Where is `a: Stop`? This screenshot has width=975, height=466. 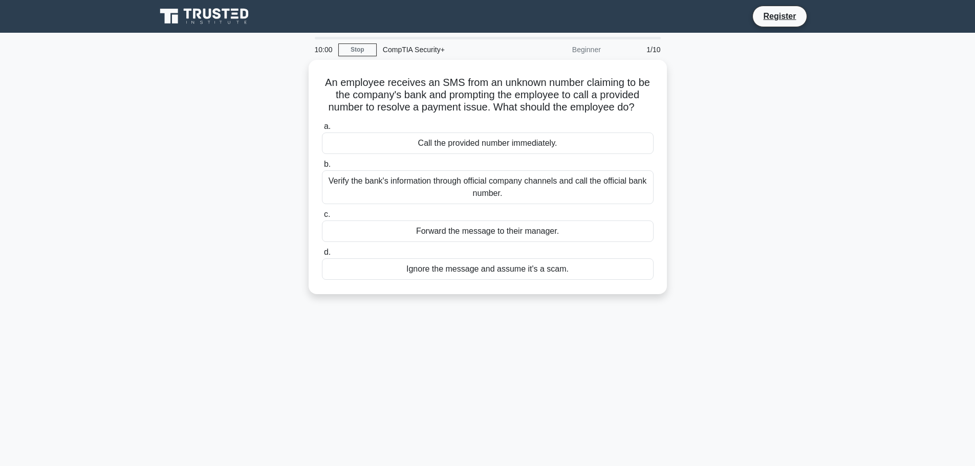
a: Stop is located at coordinates (357, 50).